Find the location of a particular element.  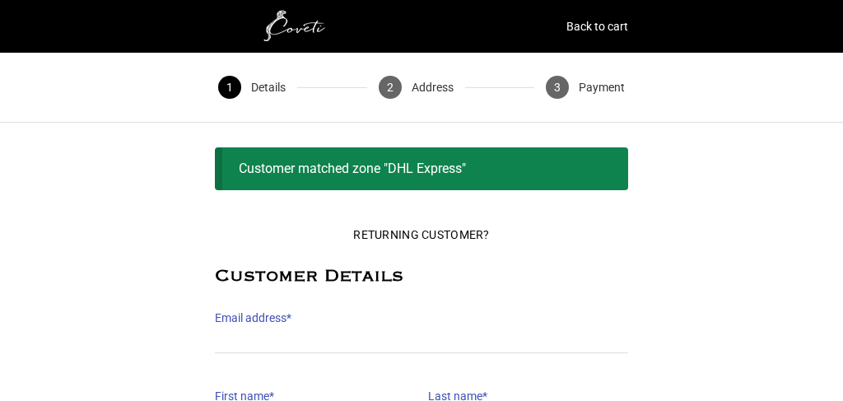

span: 1 is located at coordinates (230, 87).